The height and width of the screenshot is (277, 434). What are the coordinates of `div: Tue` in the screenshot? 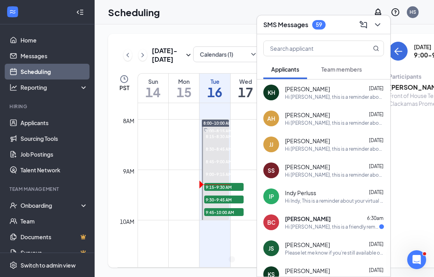 It's located at (214, 82).